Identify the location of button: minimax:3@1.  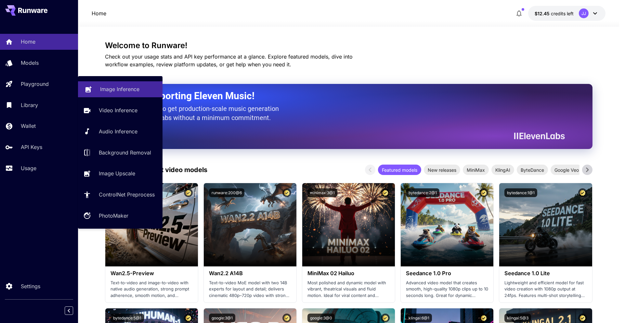
(322, 192).